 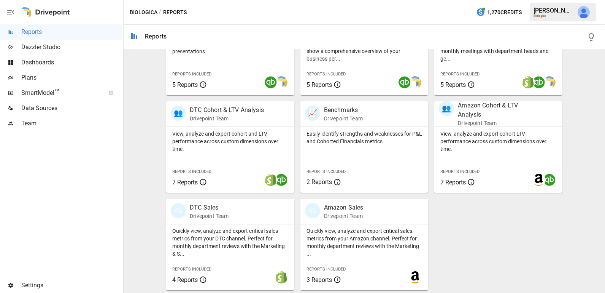 What do you see at coordinates (584, 12) in the screenshot?
I see `img: Julie Wilton` at bounding box center [584, 12].